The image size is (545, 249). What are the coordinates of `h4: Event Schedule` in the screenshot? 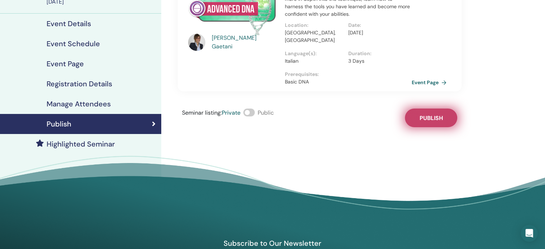 It's located at (73, 44).